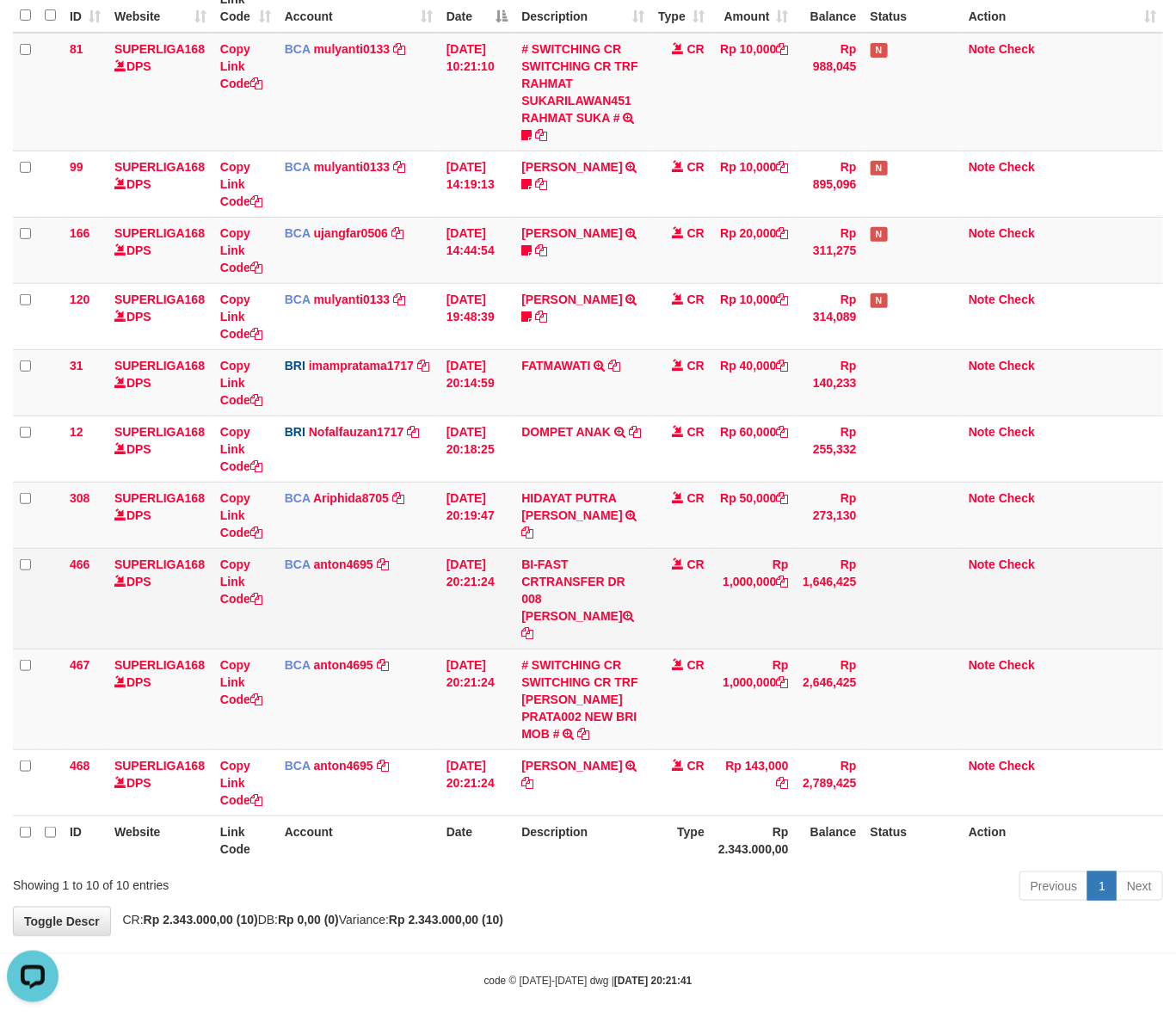 This screenshot has width=1176, height=1016. I want to click on strong: Rp 2.343.000,00 (10), so click(200, 920).